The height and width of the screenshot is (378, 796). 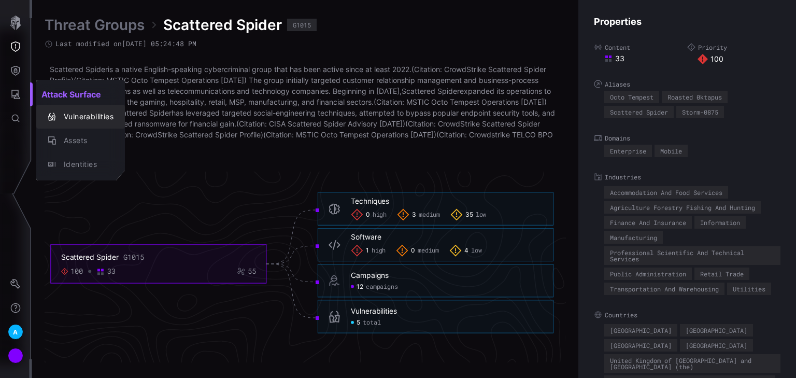 What do you see at coordinates (80, 117) in the screenshot?
I see `button: Vulnerabilities` at bounding box center [80, 117].